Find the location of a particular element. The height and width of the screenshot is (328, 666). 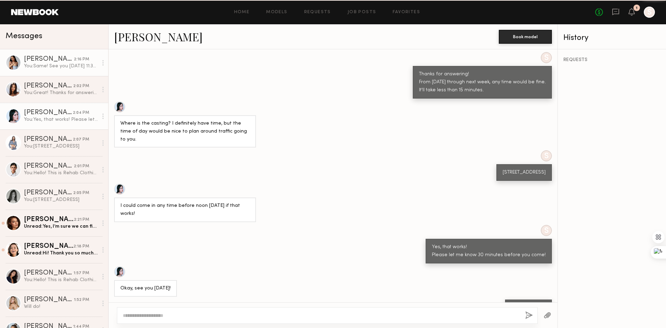

div: REQUESTS is located at coordinates (612, 60).